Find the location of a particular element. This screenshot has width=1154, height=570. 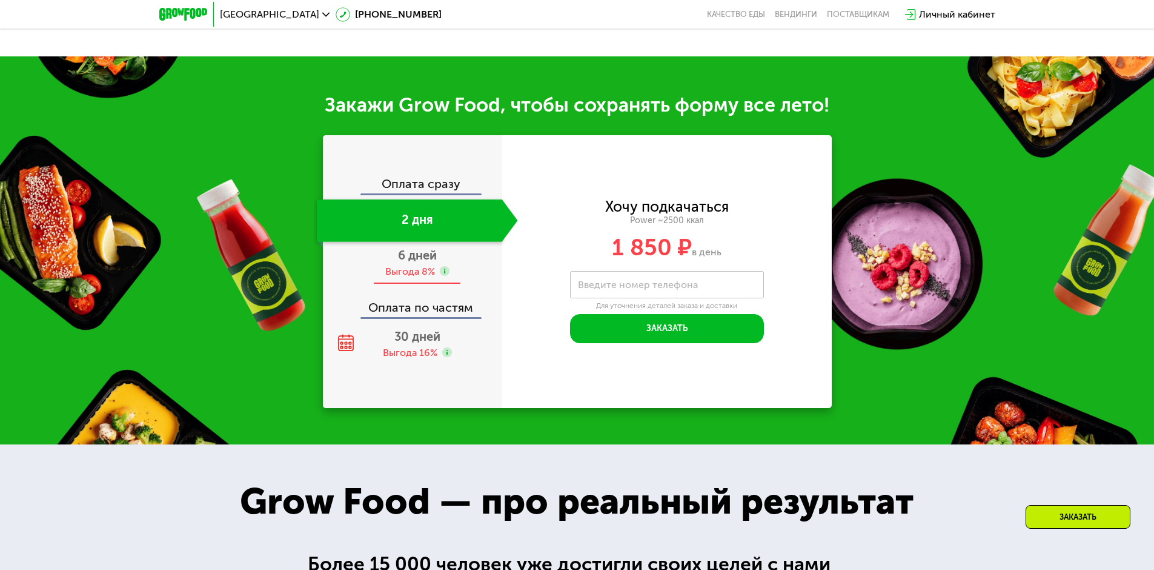

button: Заказать is located at coordinates (667, 328).